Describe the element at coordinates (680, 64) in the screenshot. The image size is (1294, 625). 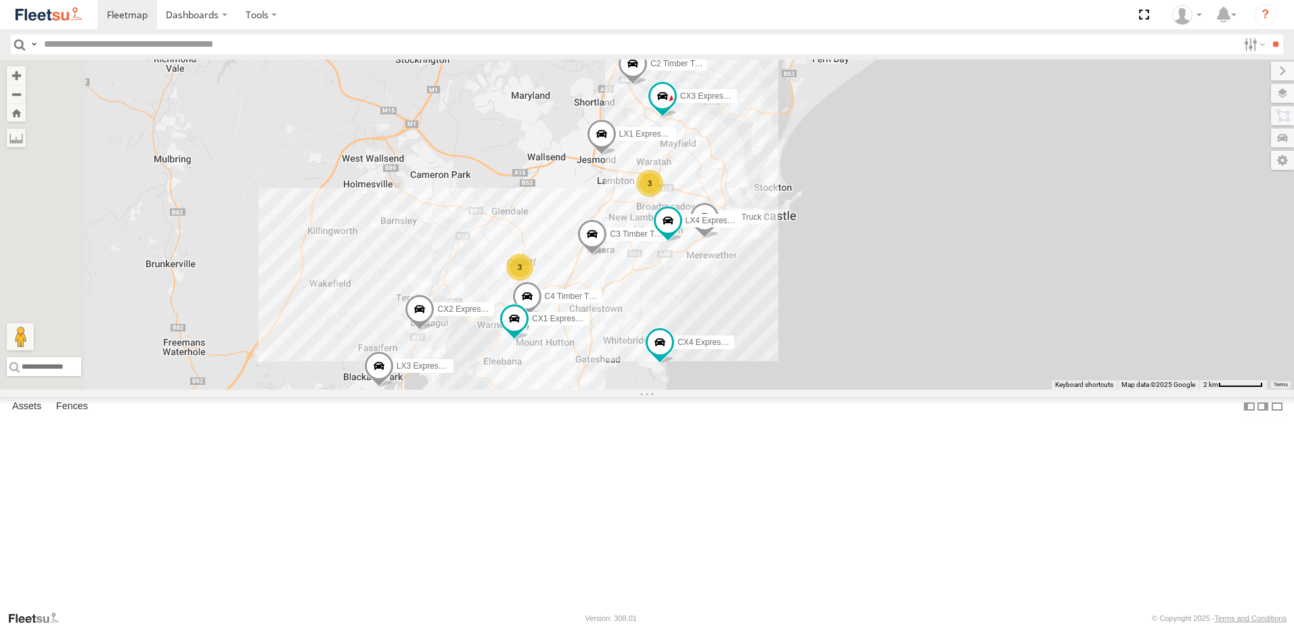
I see `span: C2 Timber Truck` at that location.